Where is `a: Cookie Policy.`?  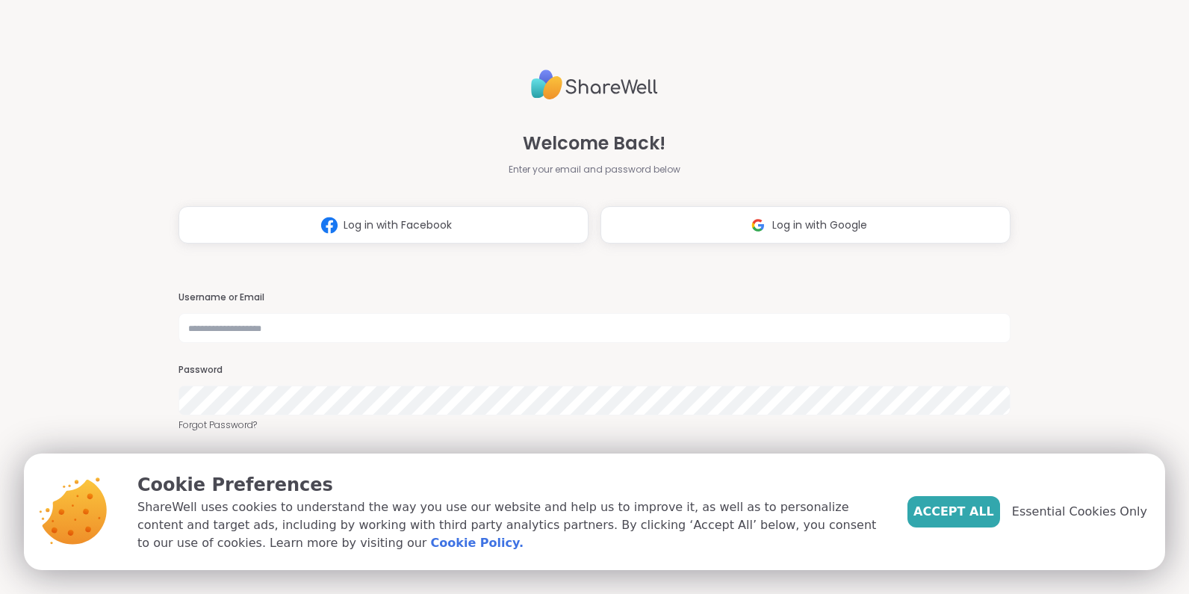
a: Cookie Policy. is located at coordinates (477, 543).